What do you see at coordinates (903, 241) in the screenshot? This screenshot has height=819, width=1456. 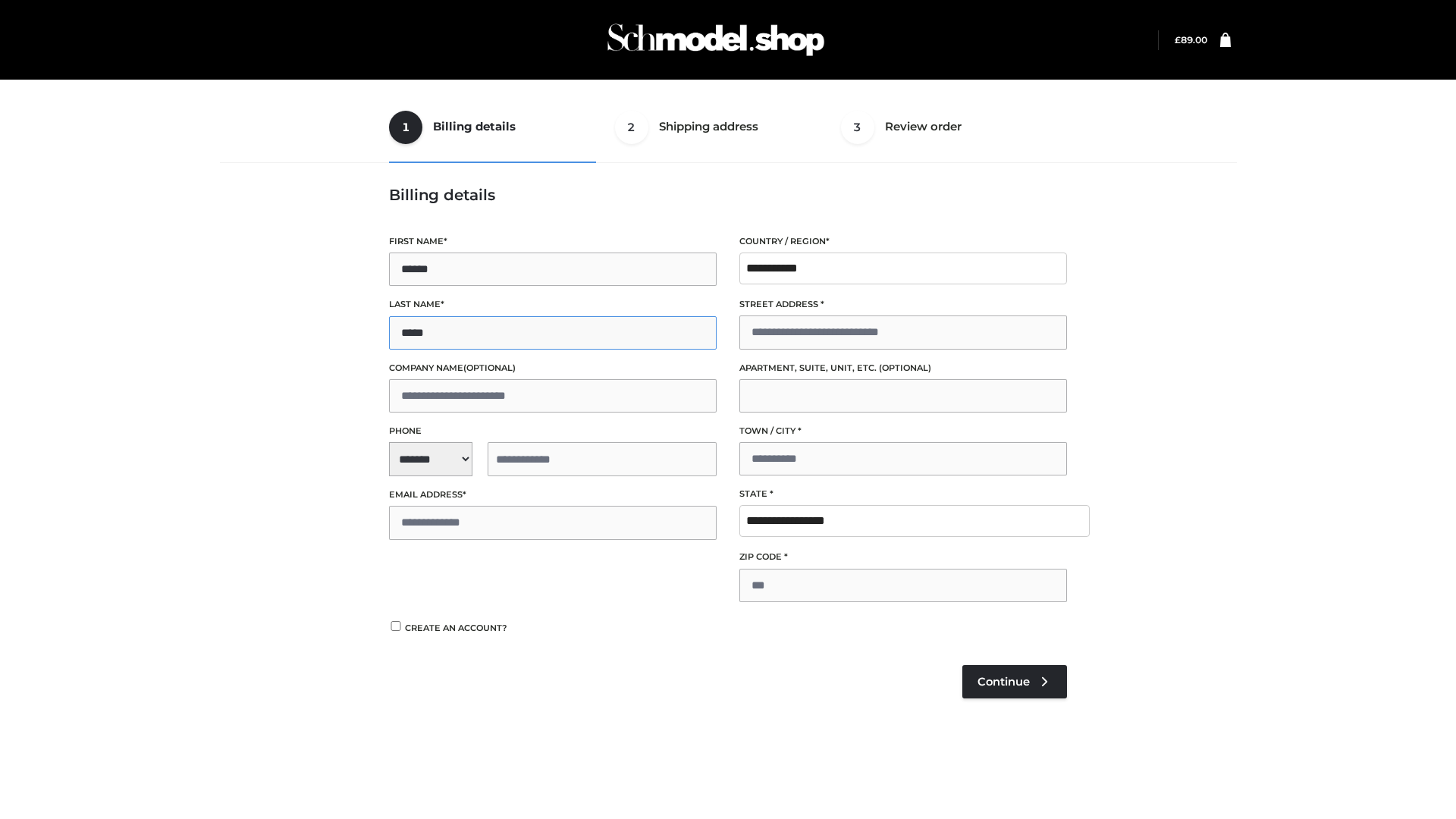 I see `label: Country / Region` at bounding box center [903, 241].